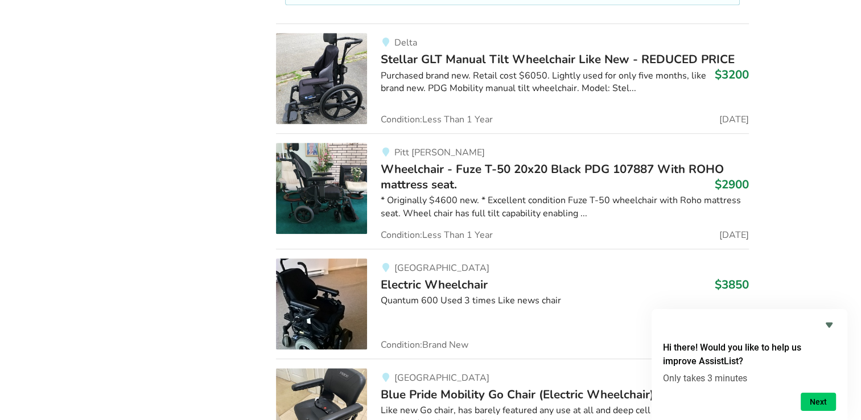 This screenshot has height=420, width=861. I want to click on p: Only takes 3 minutes, so click(750, 378).